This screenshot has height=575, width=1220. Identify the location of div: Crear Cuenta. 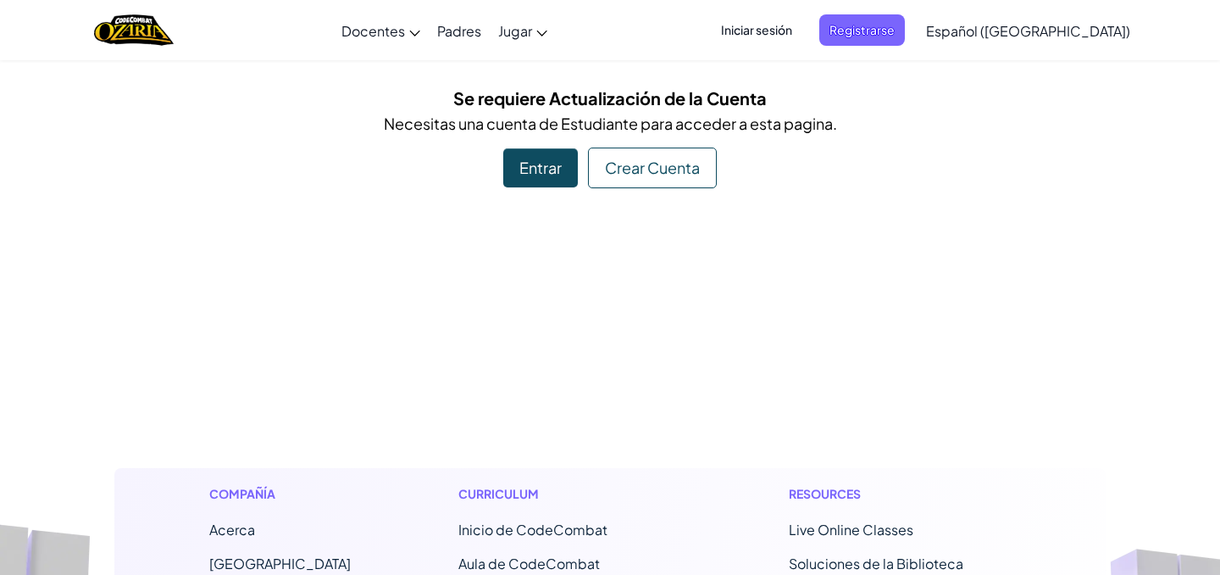
(653, 168).